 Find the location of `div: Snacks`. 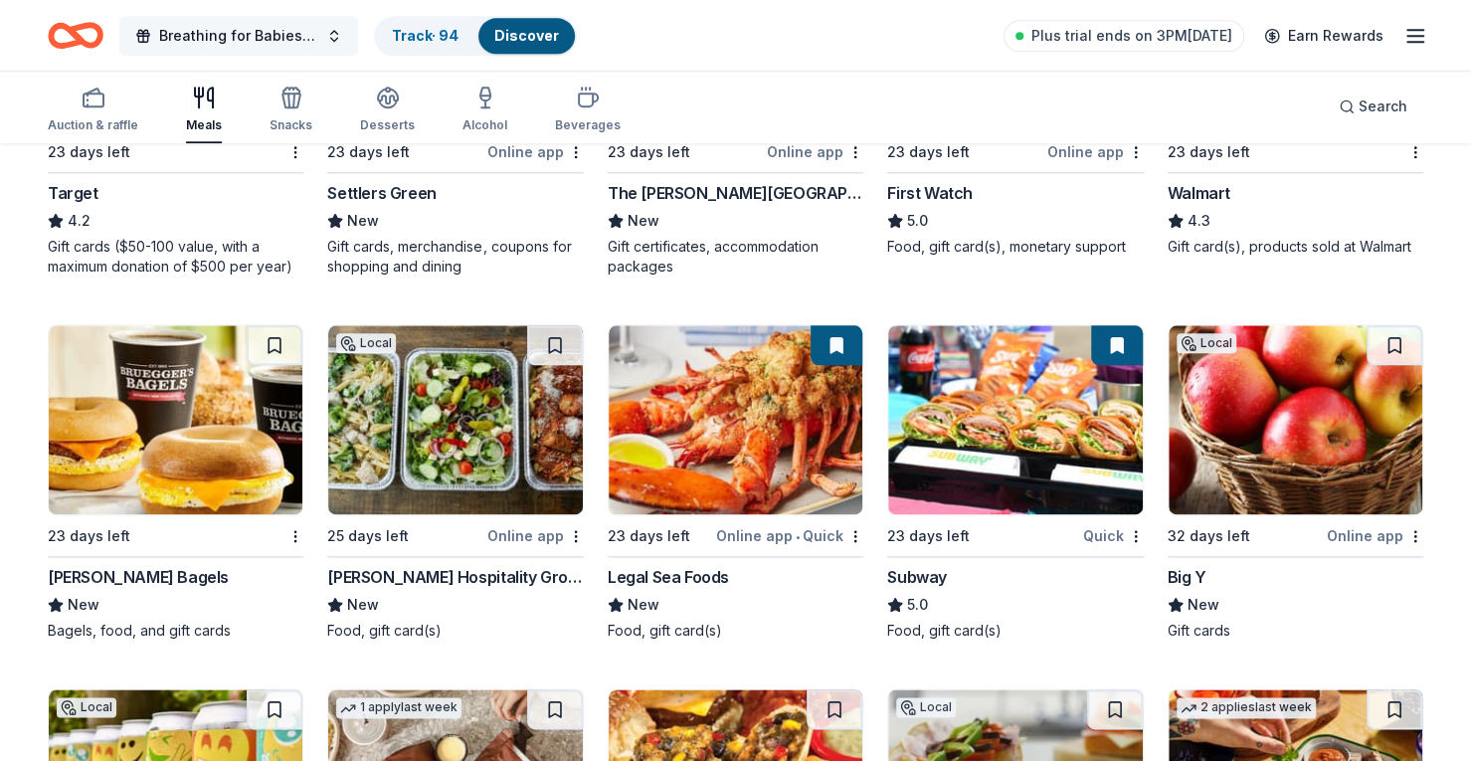

div: Snacks is located at coordinates (290, 125).